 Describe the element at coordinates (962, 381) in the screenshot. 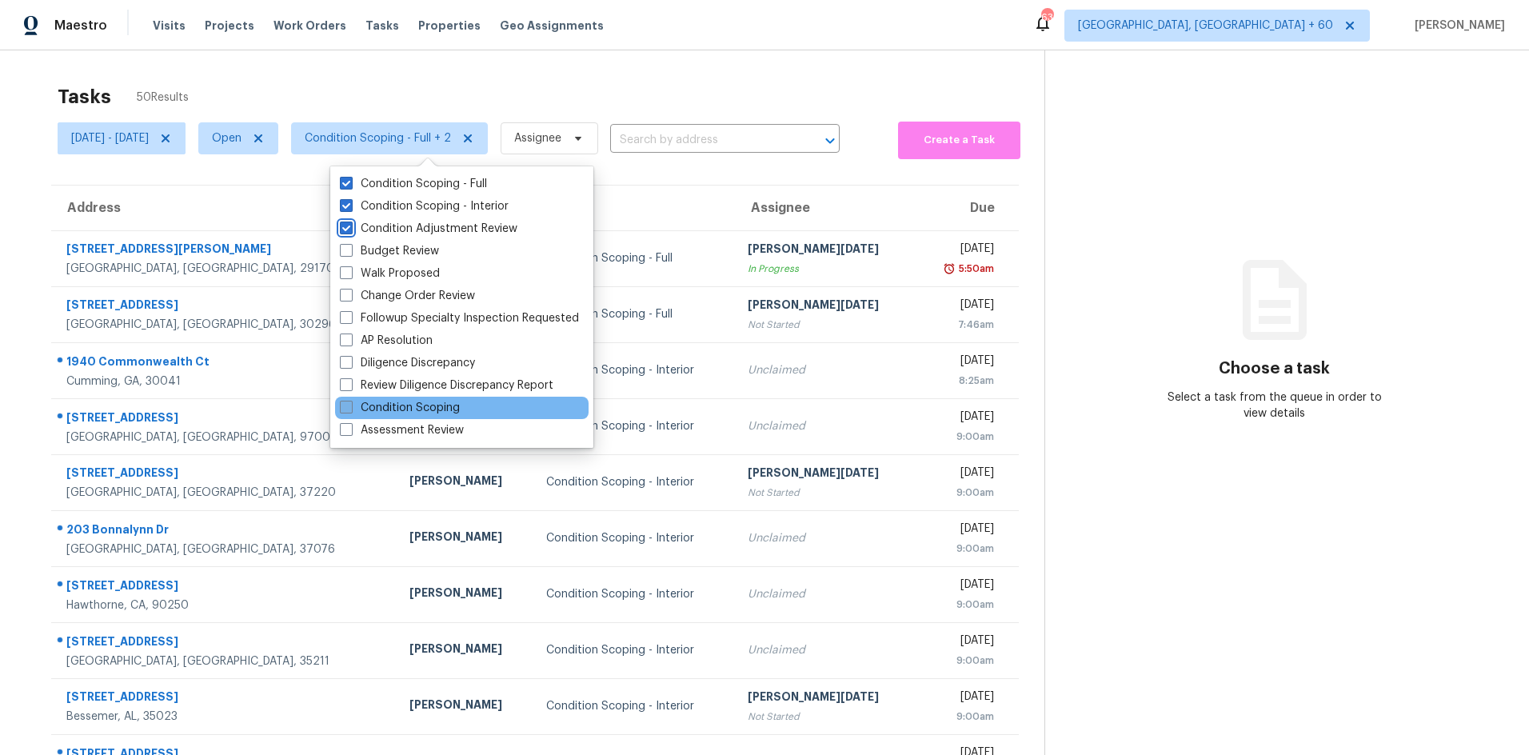

I see `div: 8:25am` at that location.